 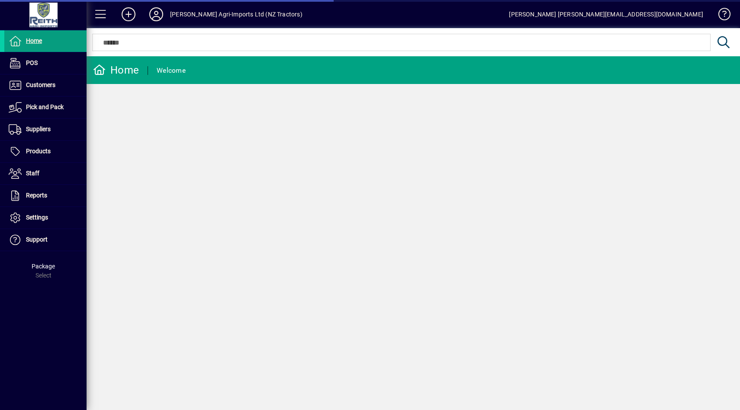 I want to click on a: POS, so click(x=45, y=63).